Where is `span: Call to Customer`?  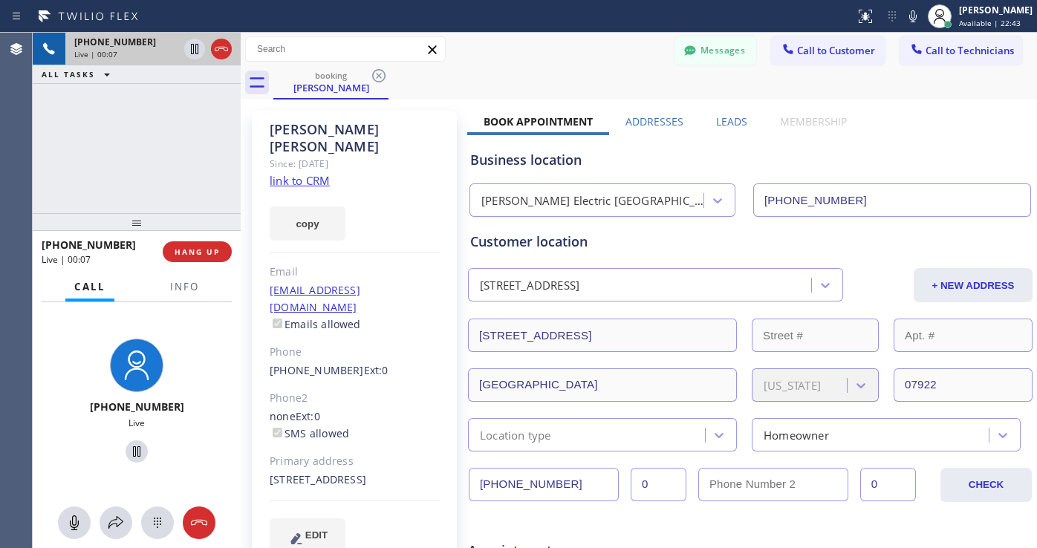 span: Call to Customer is located at coordinates (835, 50).